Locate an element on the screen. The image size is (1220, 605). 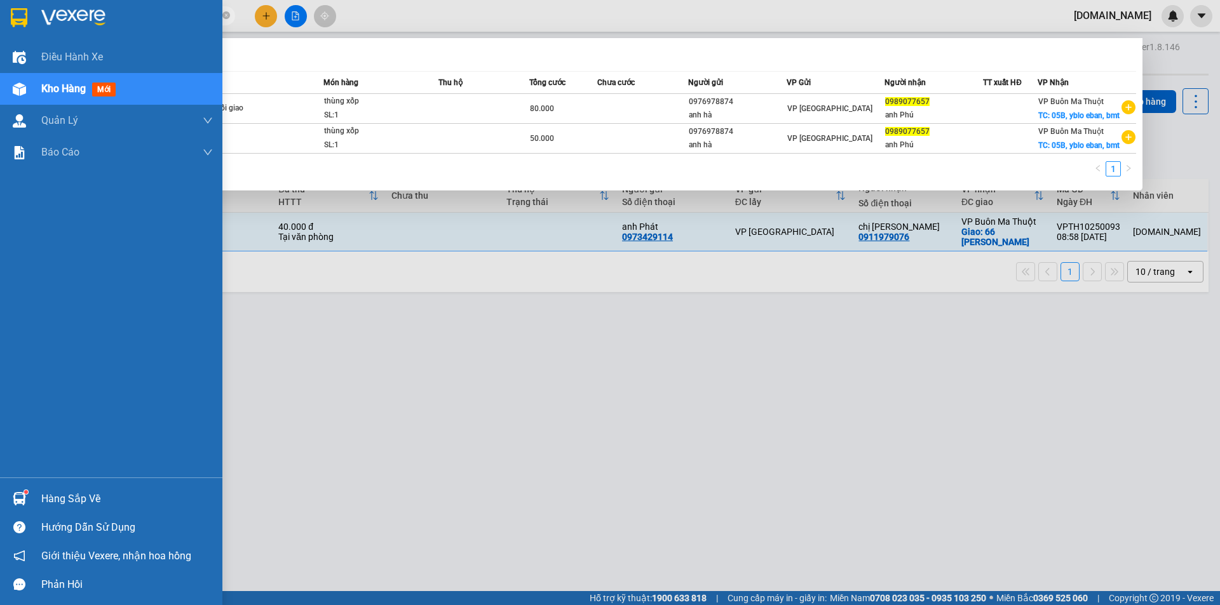
img: solution-icon is located at coordinates (19, 152).